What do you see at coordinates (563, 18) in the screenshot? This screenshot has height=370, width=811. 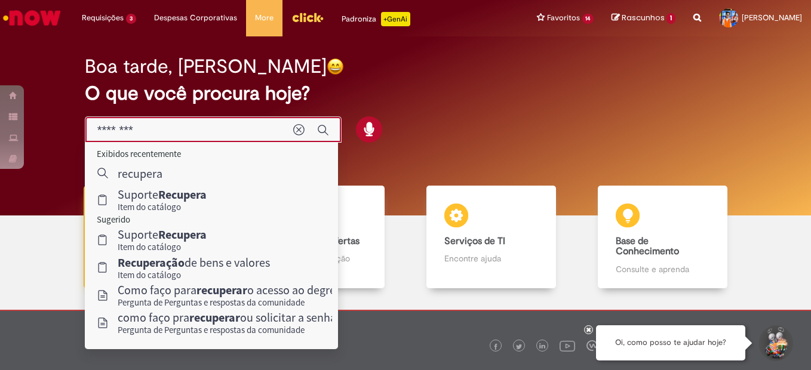 I see `span: Favoritos` at bounding box center [563, 18].